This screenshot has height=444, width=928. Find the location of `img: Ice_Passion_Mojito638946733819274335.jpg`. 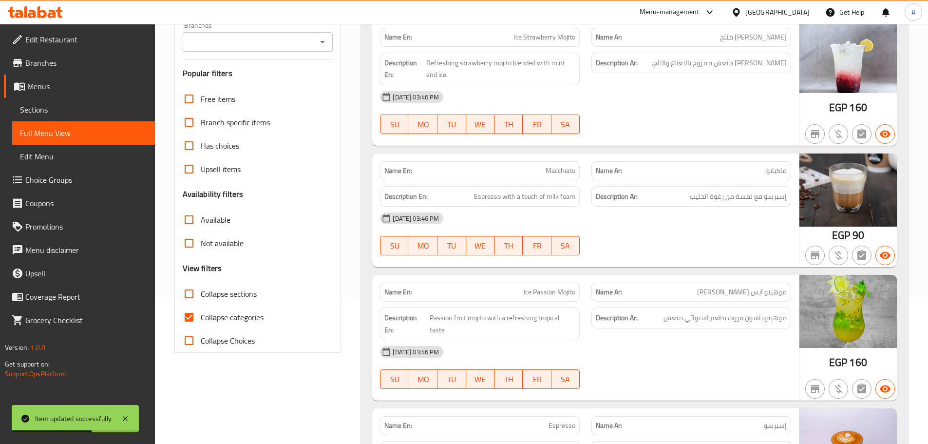

img: Ice_Passion_Mojito638946733819274335.jpg is located at coordinates (848, 311).